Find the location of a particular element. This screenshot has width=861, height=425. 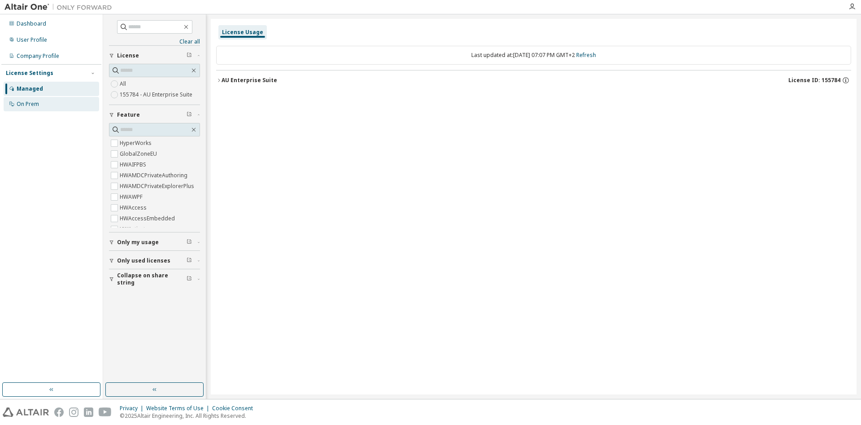

div: AU Enterprise Suite is located at coordinates (249, 80).